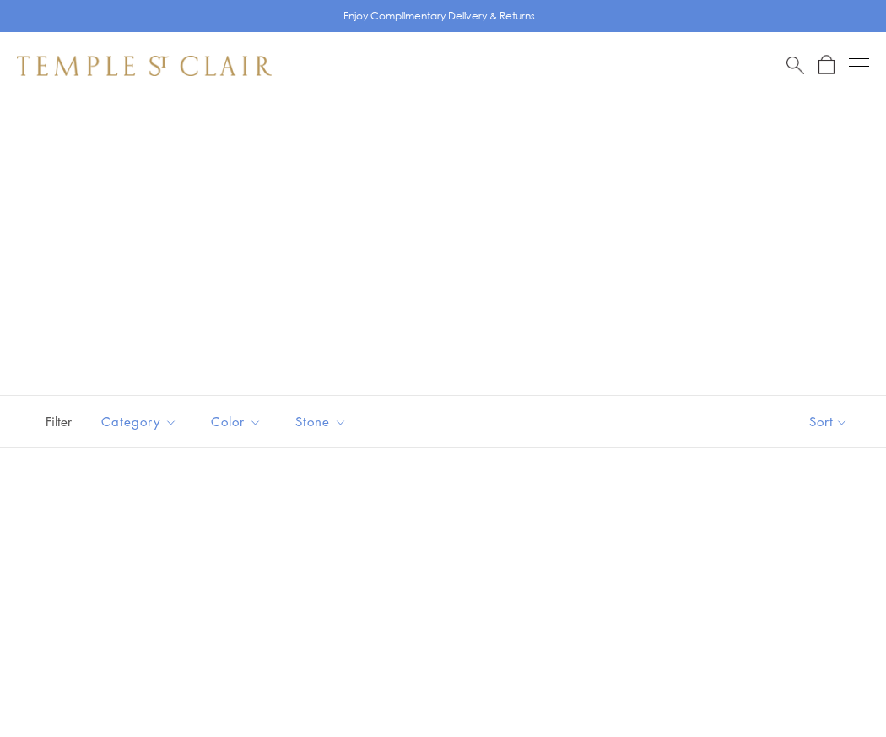  Describe the element at coordinates (141, 421) in the screenshot. I see `span: Category` at that location.